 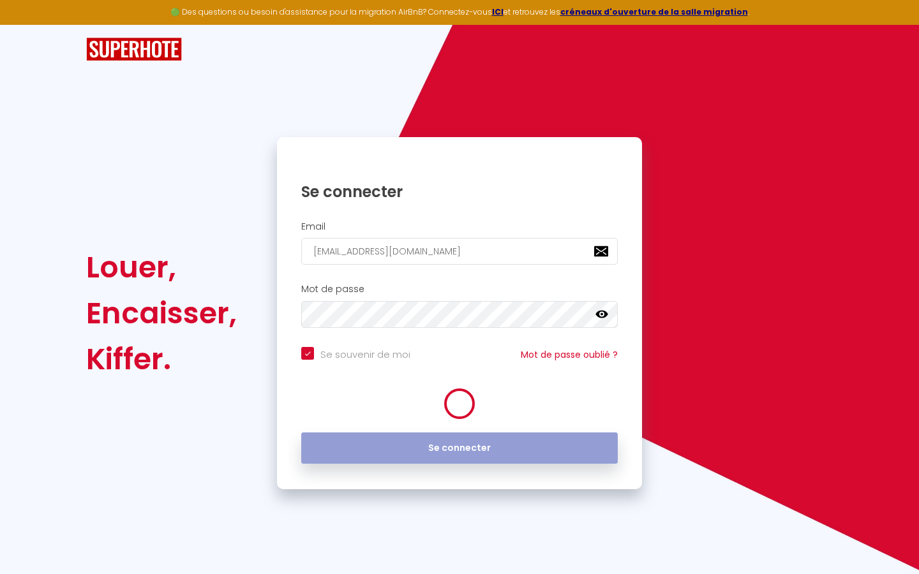 What do you see at coordinates (459, 226) in the screenshot?
I see `h2: Email` at bounding box center [459, 226].